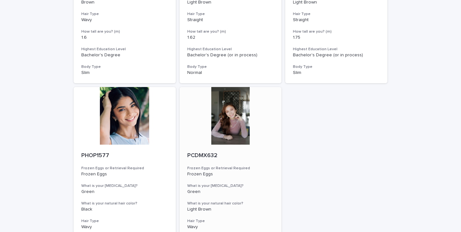  Describe the element at coordinates (125, 55) in the screenshot. I see `p: Bachelor's Degree` at that location.